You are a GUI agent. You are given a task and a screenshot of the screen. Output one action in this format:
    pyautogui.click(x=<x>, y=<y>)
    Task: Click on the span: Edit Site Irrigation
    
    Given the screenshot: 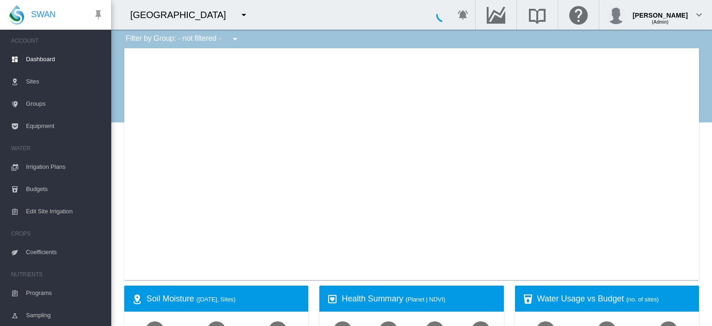 What is the action you would take?
    pyautogui.click(x=65, y=211)
    